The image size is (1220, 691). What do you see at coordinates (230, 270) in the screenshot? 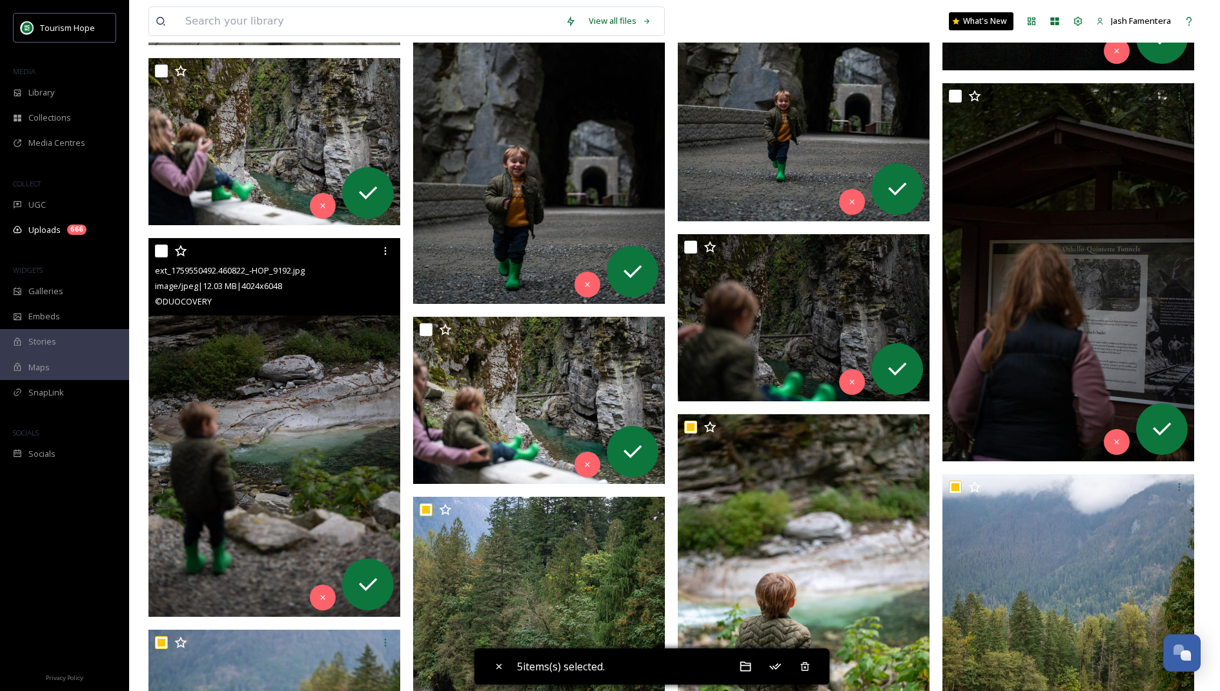
I see `span: ext_1759550492.460822_-HOP_9192.jpg` at bounding box center [230, 270].